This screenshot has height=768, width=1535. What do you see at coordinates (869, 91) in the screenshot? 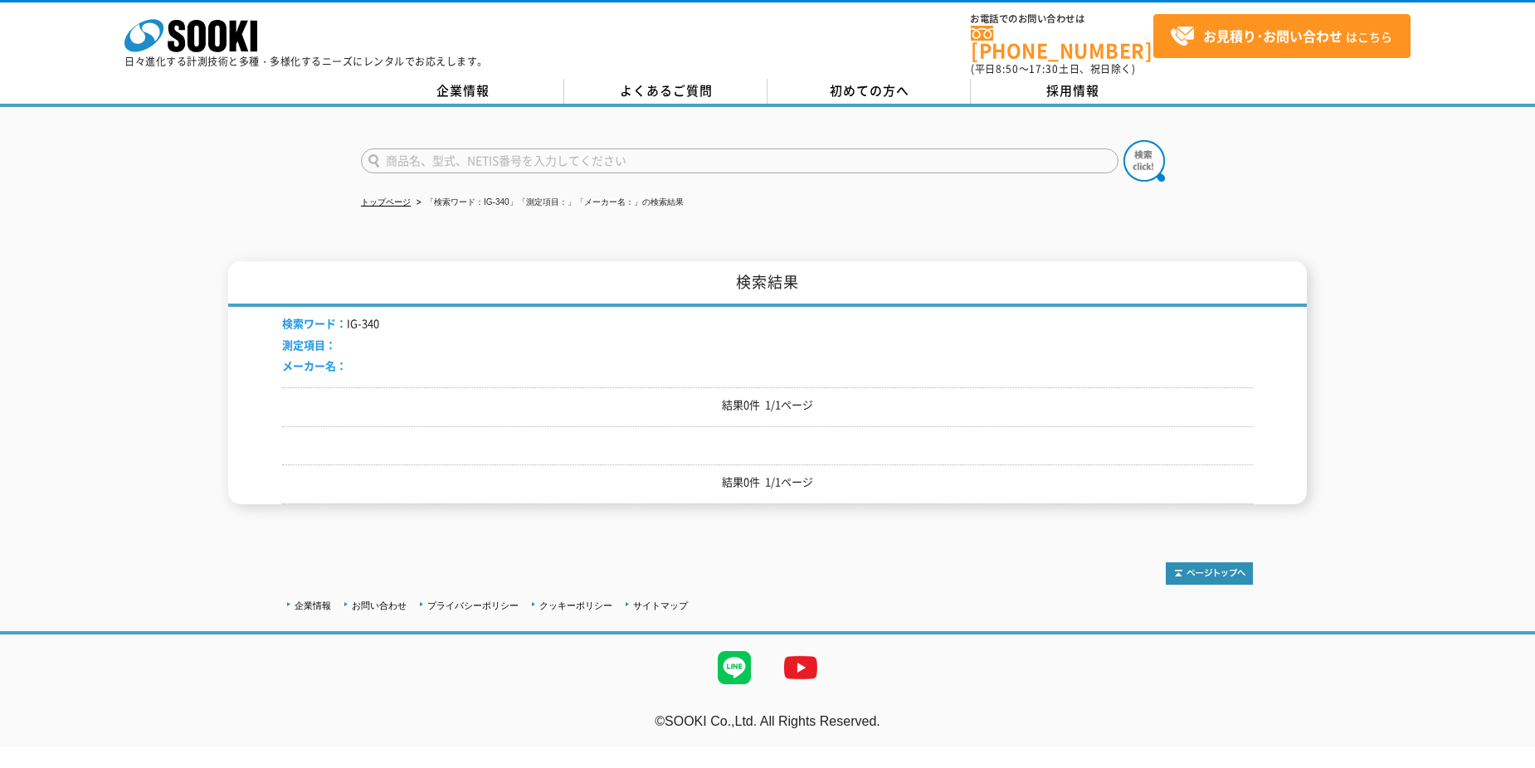
I see `a: 初めての方へ` at bounding box center [869, 91].